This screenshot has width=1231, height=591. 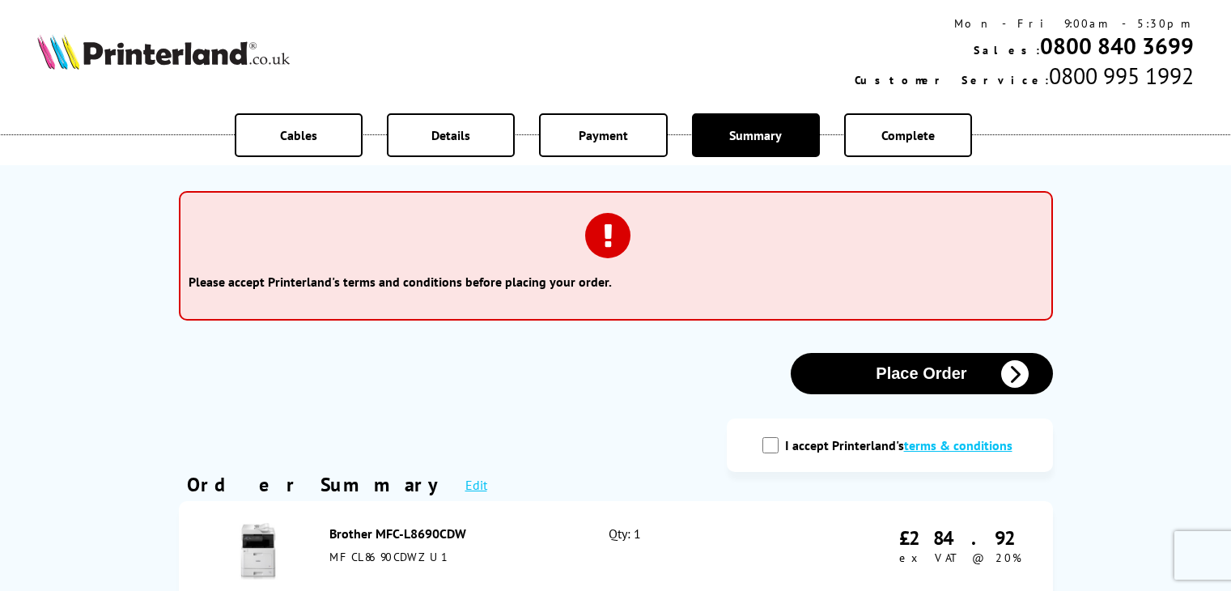 I want to click on span: 0800 995 1992, so click(x=1121, y=75).